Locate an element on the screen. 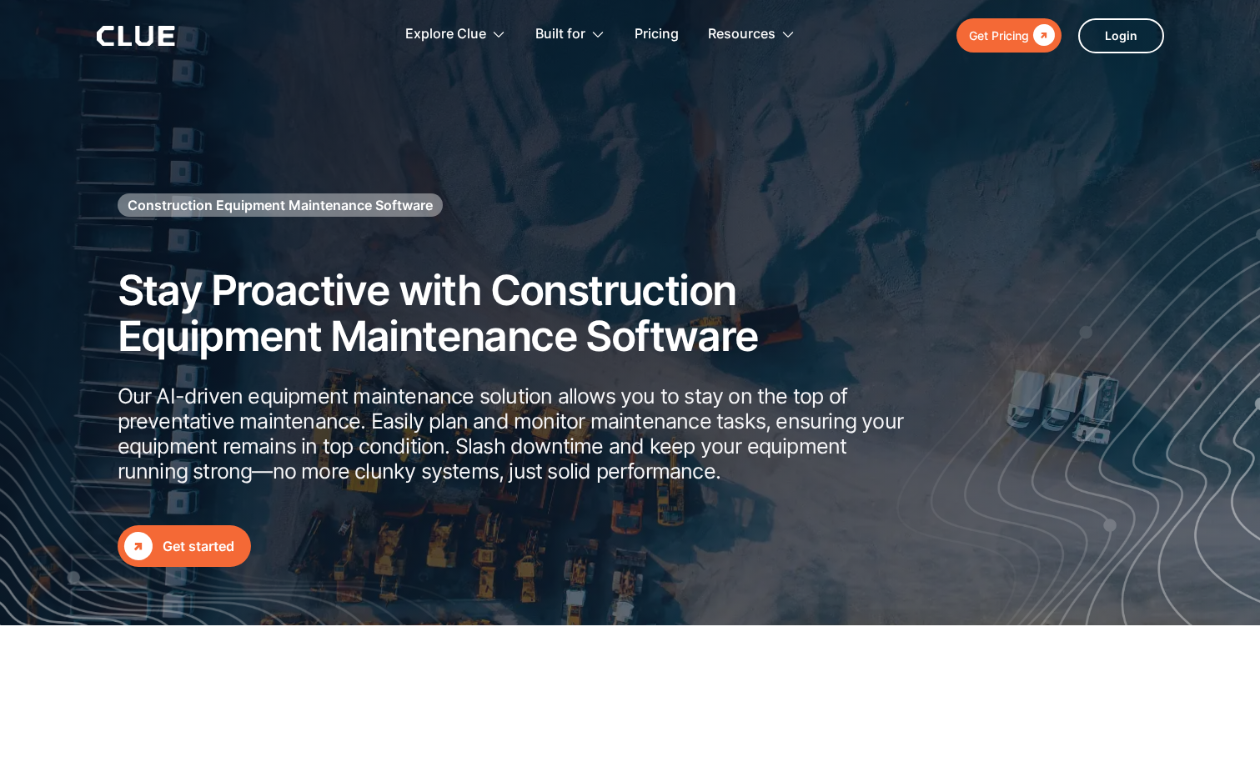  a: Pricing is located at coordinates (656, 34).